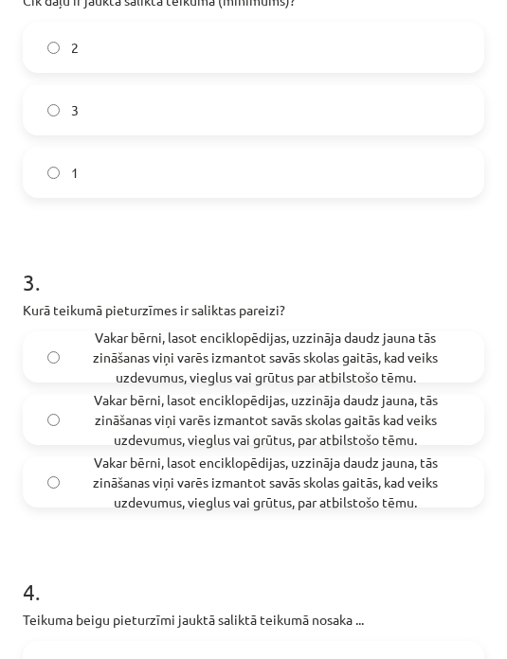 The width and height of the screenshot is (507, 659). I want to click on h1: 3 ., so click(253, 265).